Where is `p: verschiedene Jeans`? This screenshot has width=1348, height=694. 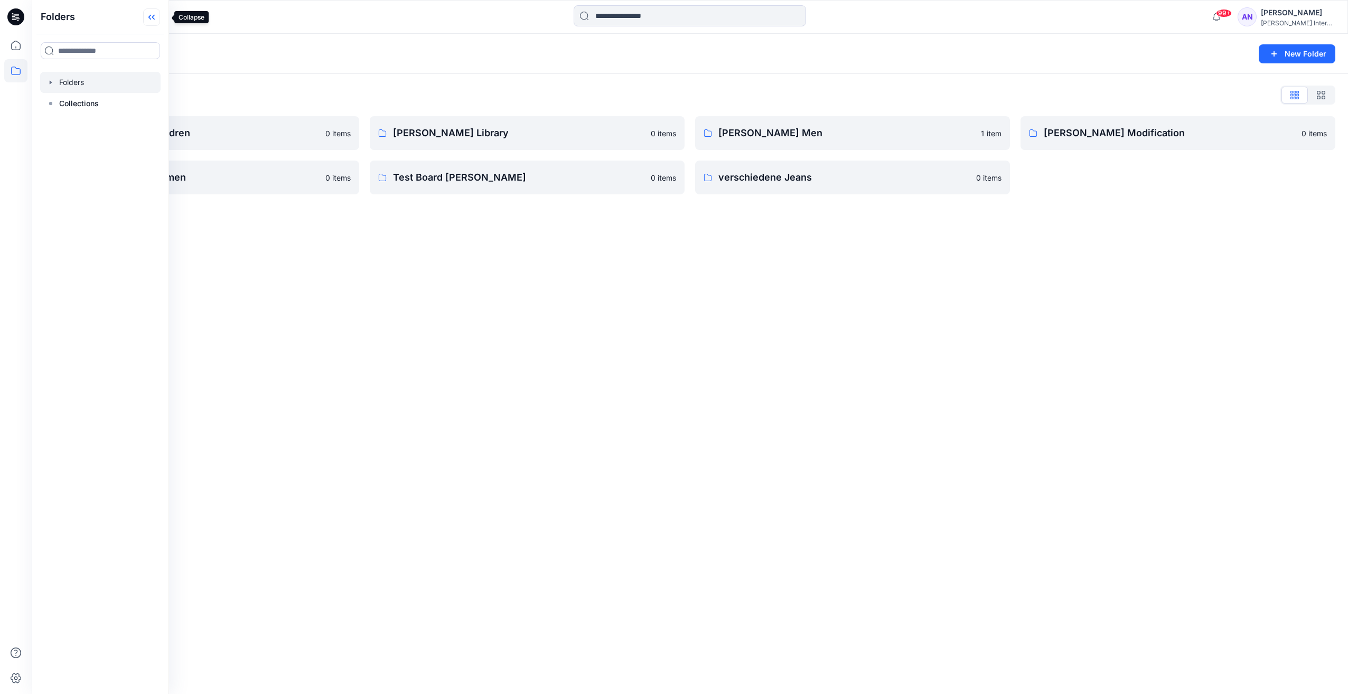
p: verschiedene Jeans is located at coordinates (844, 177).